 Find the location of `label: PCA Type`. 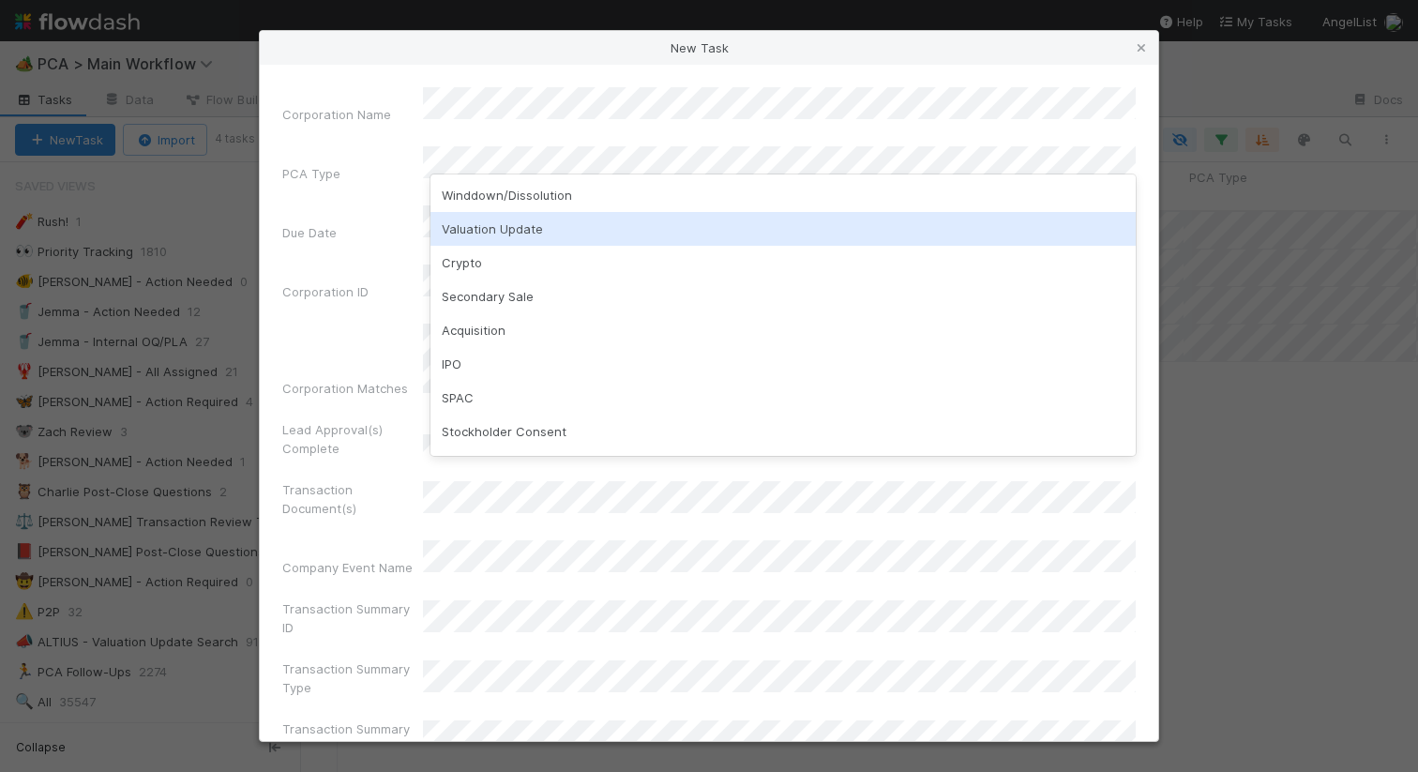

label: PCA Type is located at coordinates (311, 174).